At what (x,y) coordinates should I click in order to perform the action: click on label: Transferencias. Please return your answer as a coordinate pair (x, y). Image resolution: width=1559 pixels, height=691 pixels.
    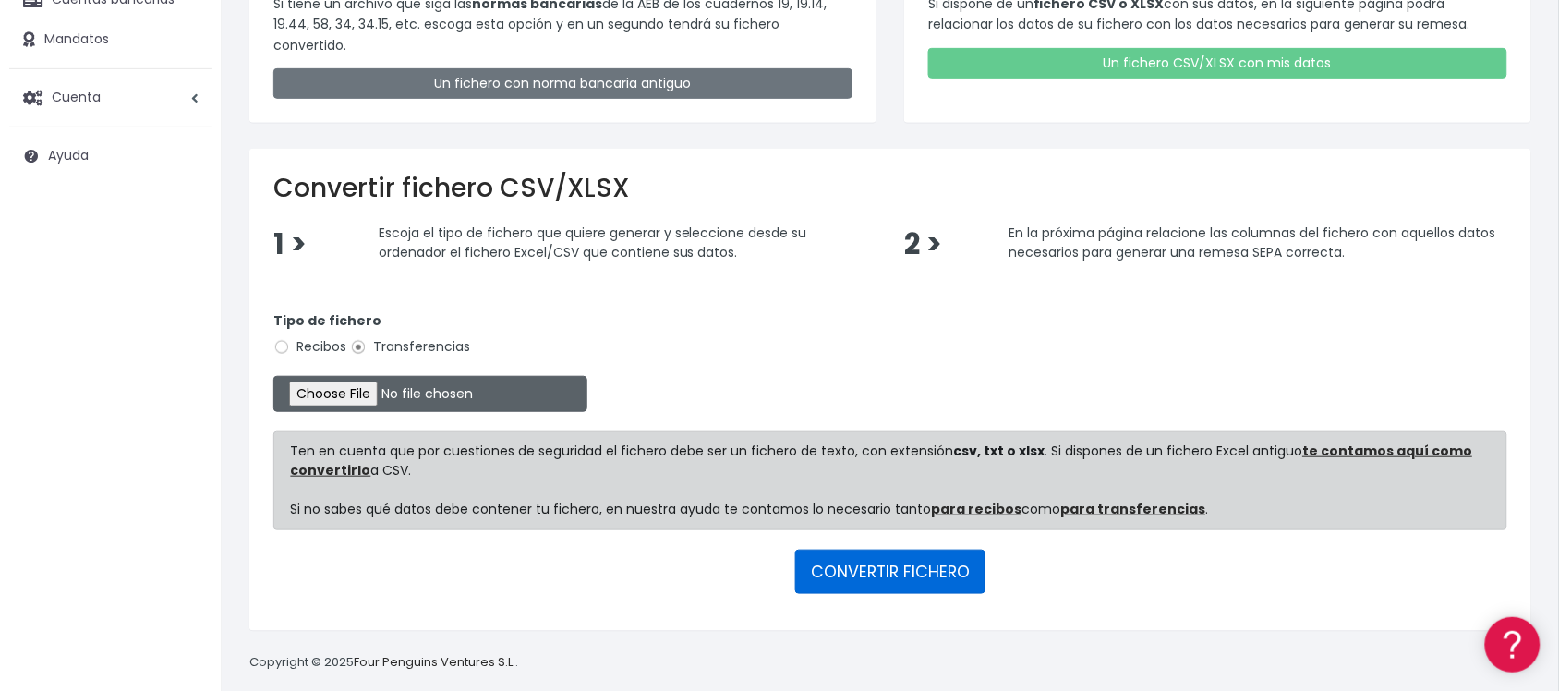
    Looking at the image, I should click on (410, 346).